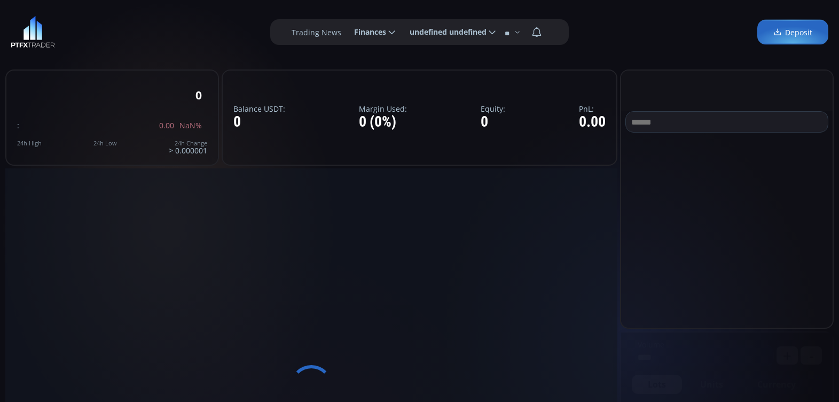 The width and height of the screenshot is (839, 402). Describe the element at coordinates (592, 108) in the screenshot. I see `label: PnL:` at that location.